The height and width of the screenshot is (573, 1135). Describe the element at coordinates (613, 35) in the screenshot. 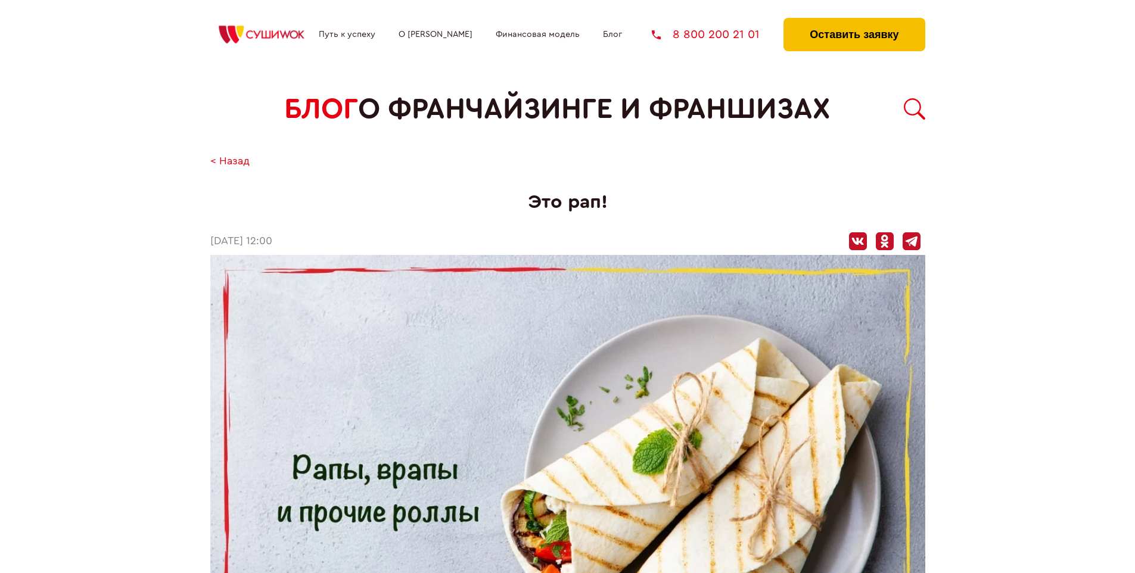

I see `a: Блог` at that location.